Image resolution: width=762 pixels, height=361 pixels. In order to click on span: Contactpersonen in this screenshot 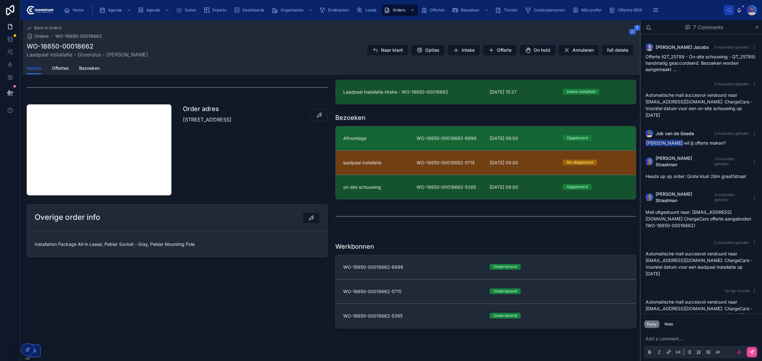, I will do `click(549, 10)`.